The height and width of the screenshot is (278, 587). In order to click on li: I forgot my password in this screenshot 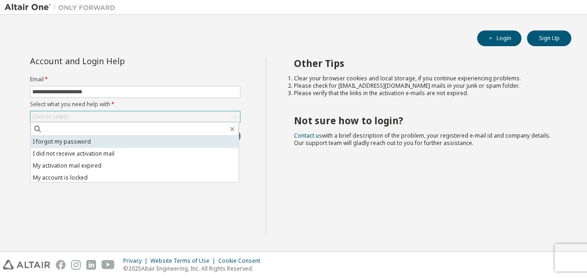, I will do `click(134, 142)`.